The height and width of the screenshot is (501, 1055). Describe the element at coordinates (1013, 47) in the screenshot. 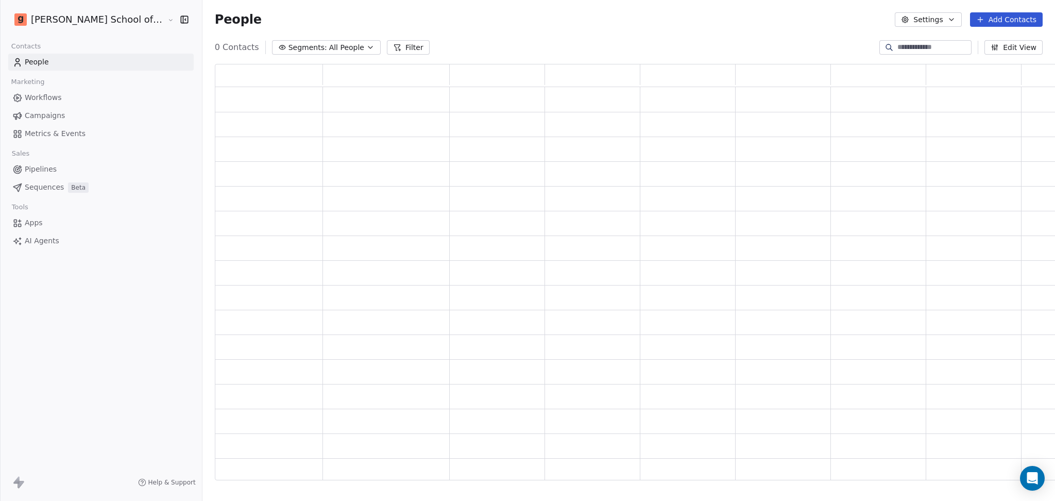

I see `button: Edit View` at that location.